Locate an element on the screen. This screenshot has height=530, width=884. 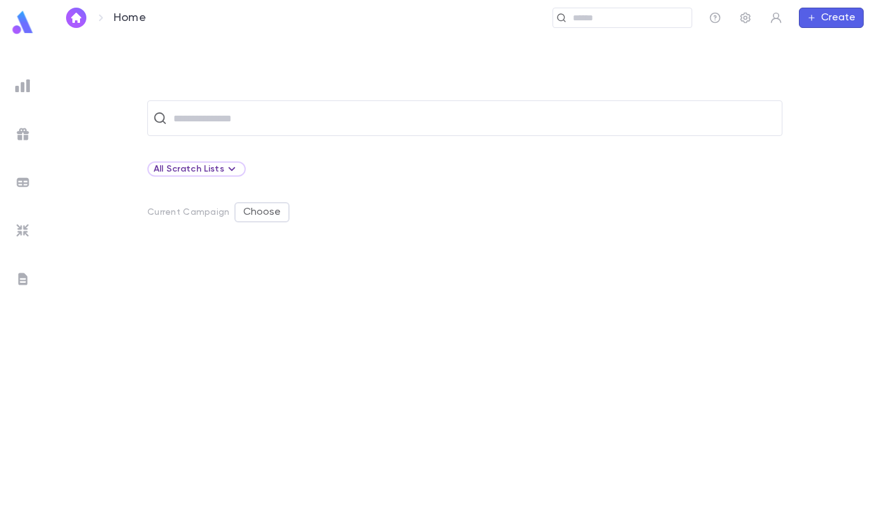
p: Current Campaign is located at coordinates (188, 212).